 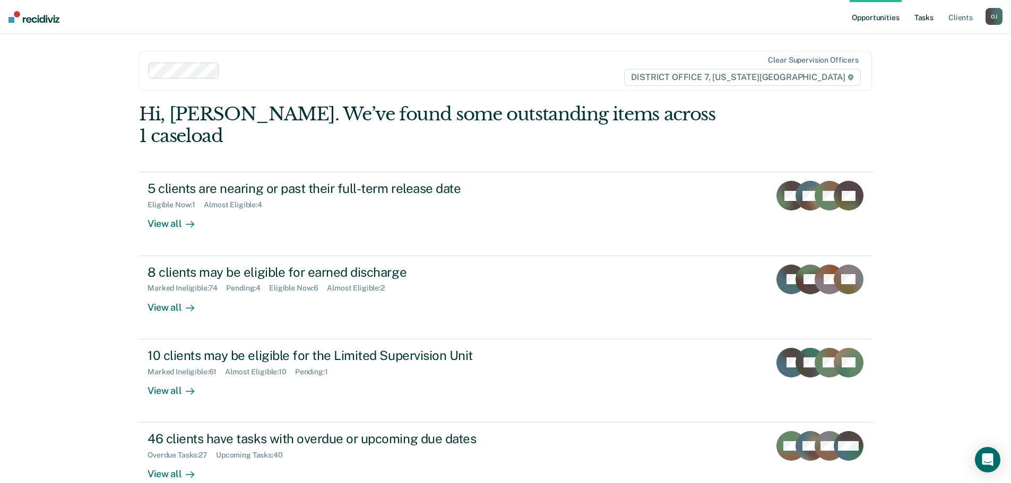 I want to click on div: Pending : 4, so click(x=247, y=288).